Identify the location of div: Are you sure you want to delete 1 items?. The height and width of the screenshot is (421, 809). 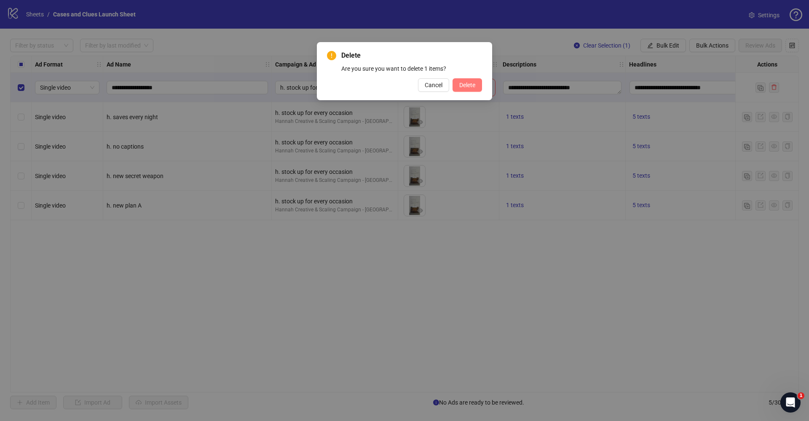
(412, 69).